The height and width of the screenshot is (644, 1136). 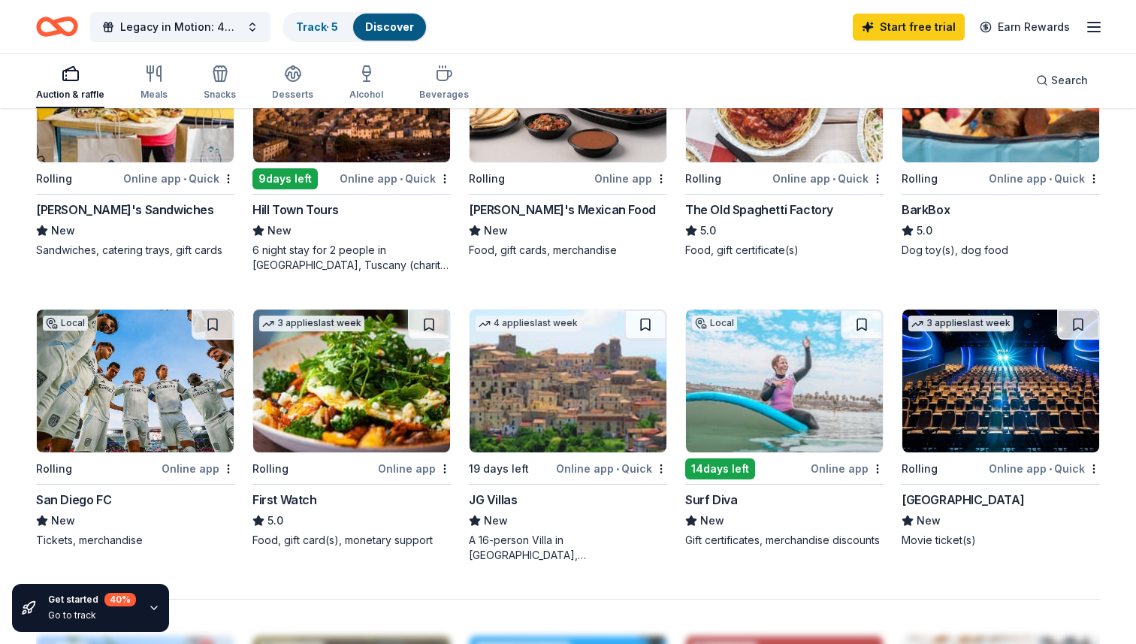 I want to click on div: 14 days left, so click(x=720, y=469).